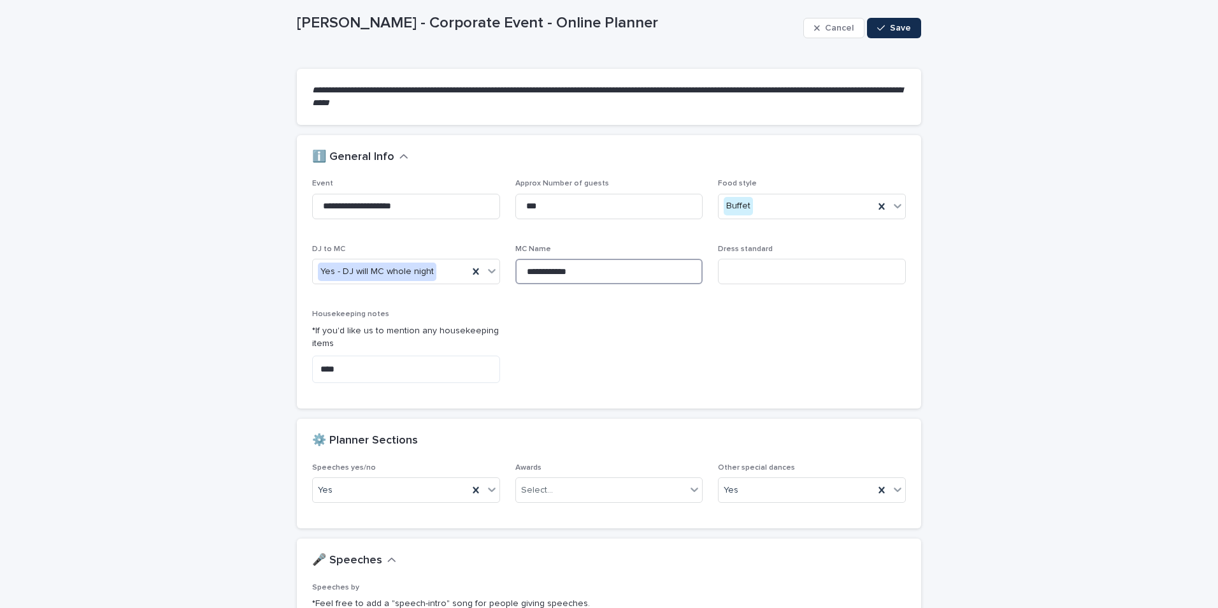  I want to click on button: ℹ️ General Info, so click(360, 157).